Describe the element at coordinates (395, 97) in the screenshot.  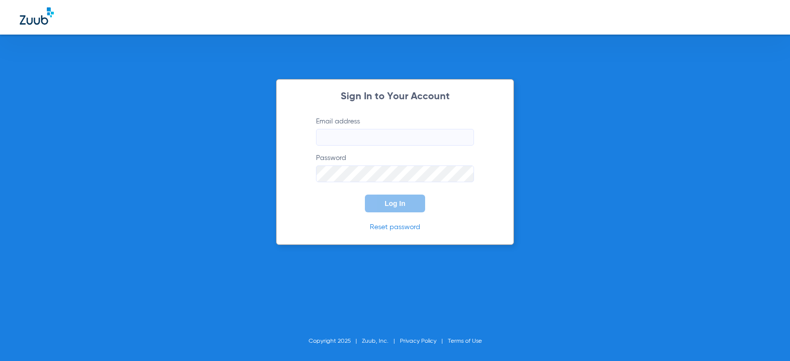
I see `h2: Sign In to Your Account` at that location.